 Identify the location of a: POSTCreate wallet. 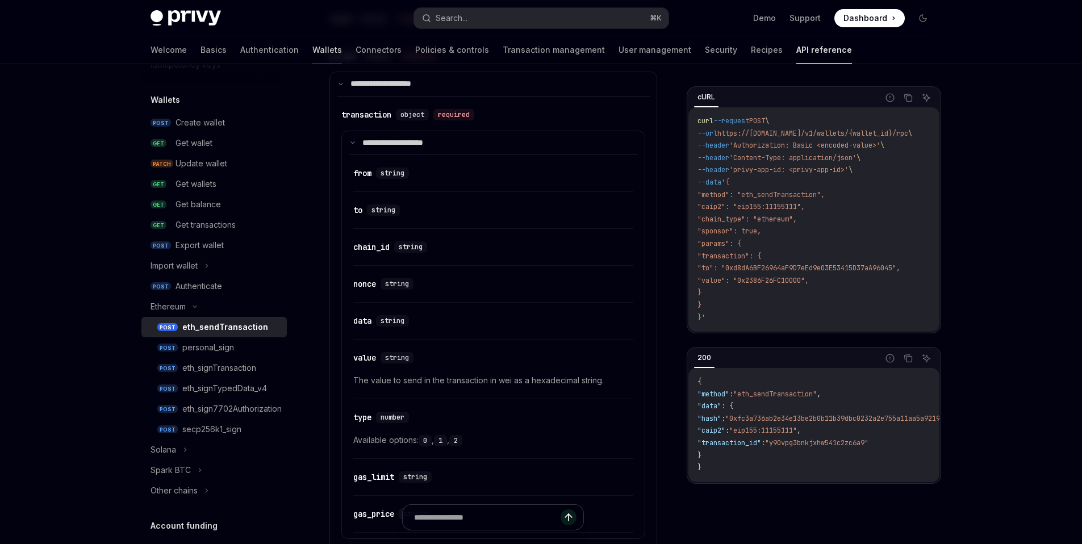
(214, 123).